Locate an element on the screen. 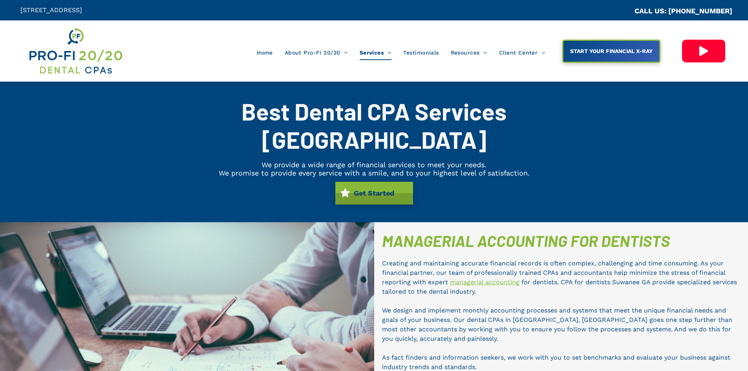 Image resolution: width=748 pixels, height=371 pixels. span: As fact finders and information seekers, we work with you to set benchmarks and evaluate your bus... is located at coordinates (556, 362).